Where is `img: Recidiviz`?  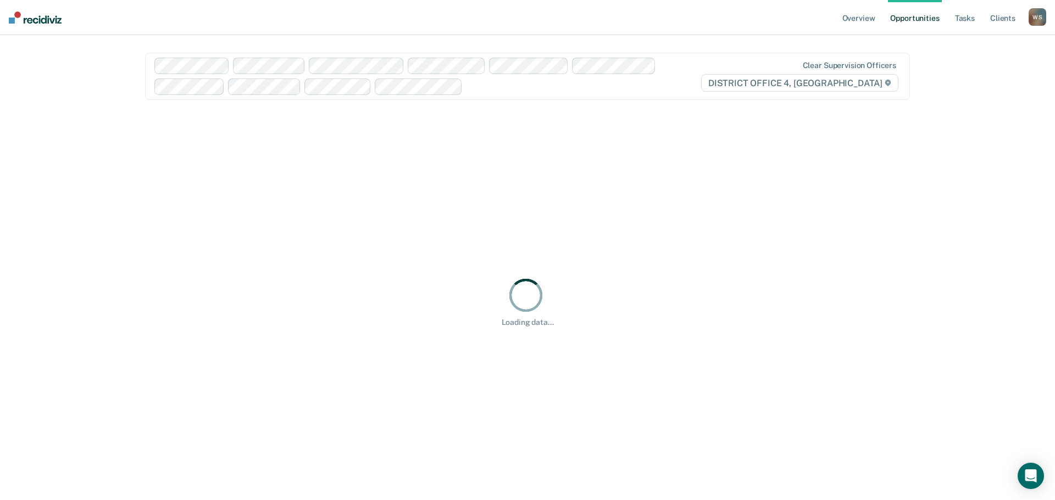
img: Recidiviz is located at coordinates (35, 18).